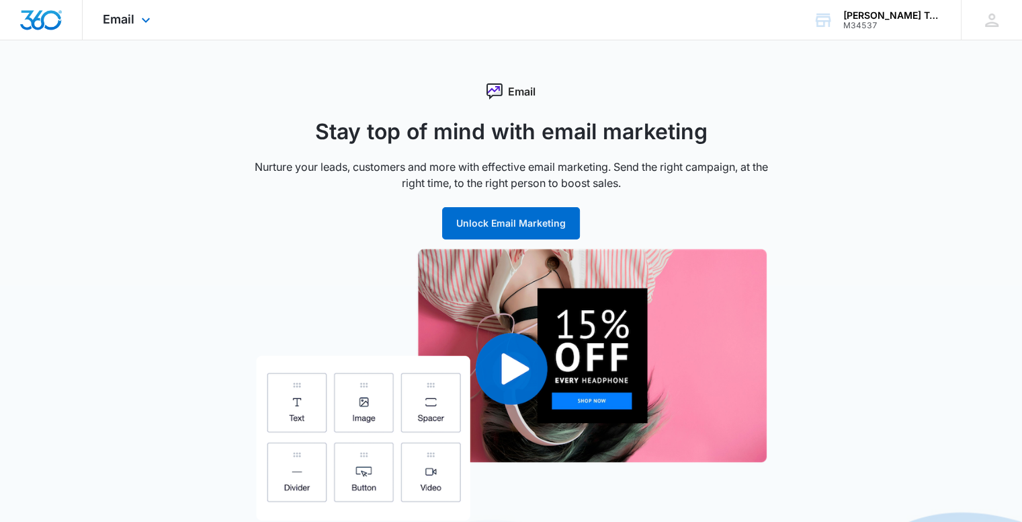  I want to click on h1: Stay top of mind with email marketing, so click(511, 132).